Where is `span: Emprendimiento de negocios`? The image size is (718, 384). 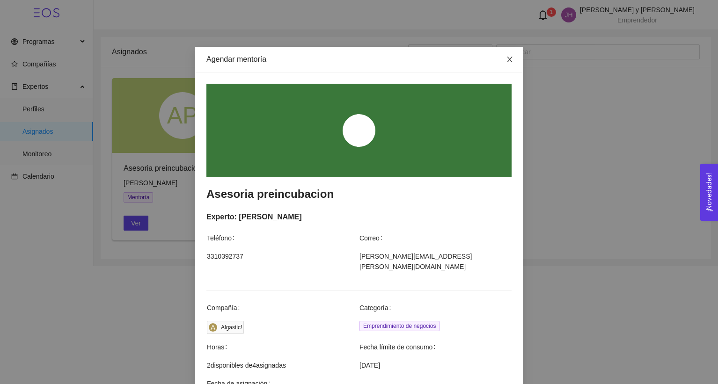 span: Emprendimiento de negocios is located at coordinates (399, 326).